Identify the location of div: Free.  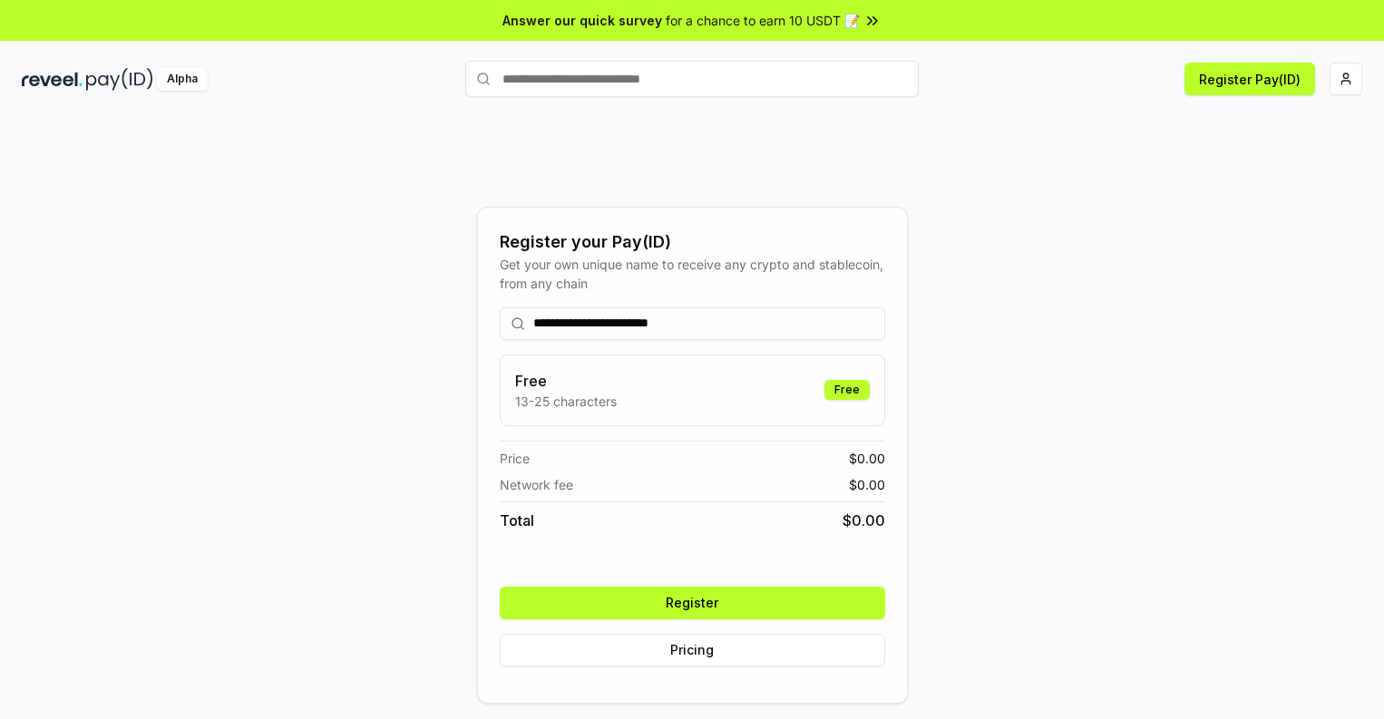
(847, 390).